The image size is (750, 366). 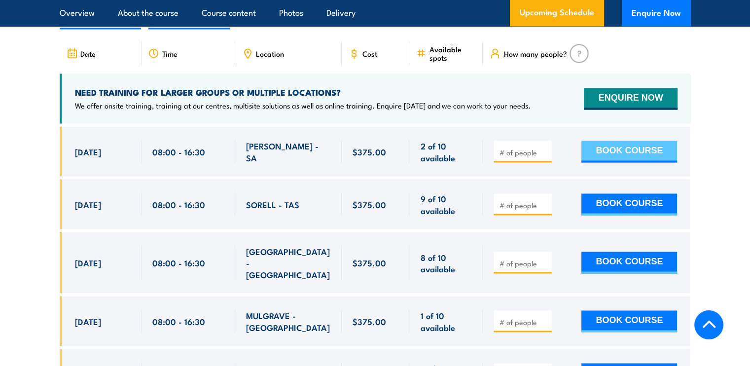 What do you see at coordinates (452, 53) in the screenshot?
I see `span: Available spots` at bounding box center [452, 53].